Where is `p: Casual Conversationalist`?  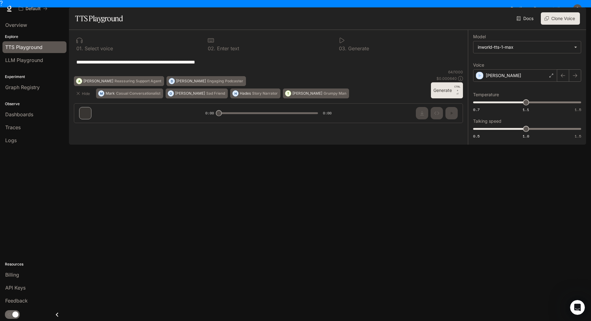
p: Casual Conversationalist is located at coordinates (138, 93).